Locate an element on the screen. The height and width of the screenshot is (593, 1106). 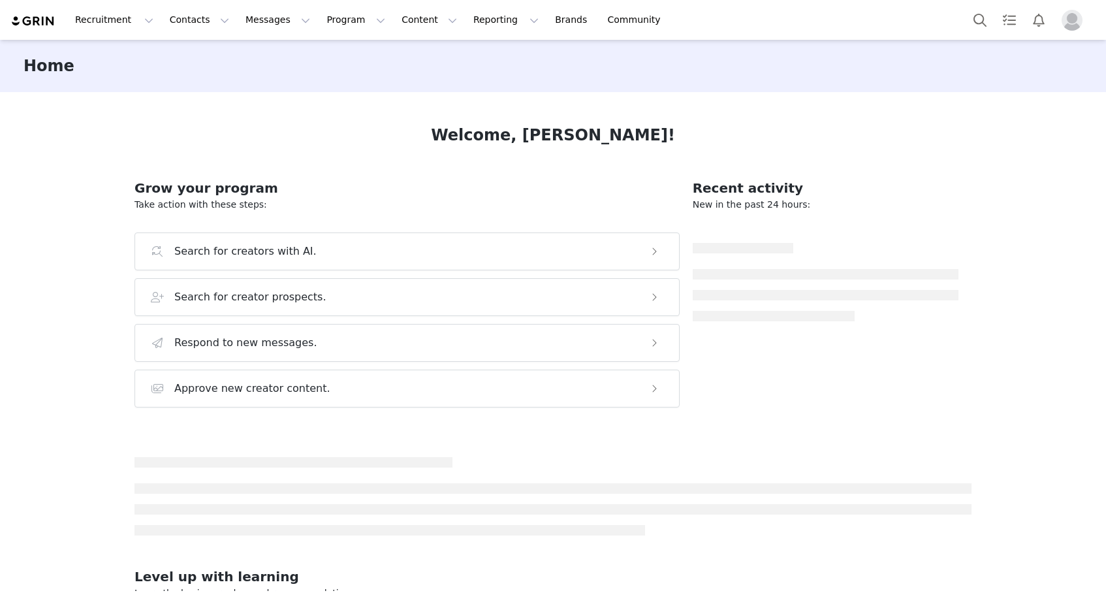
a: Community is located at coordinates (637, 20).